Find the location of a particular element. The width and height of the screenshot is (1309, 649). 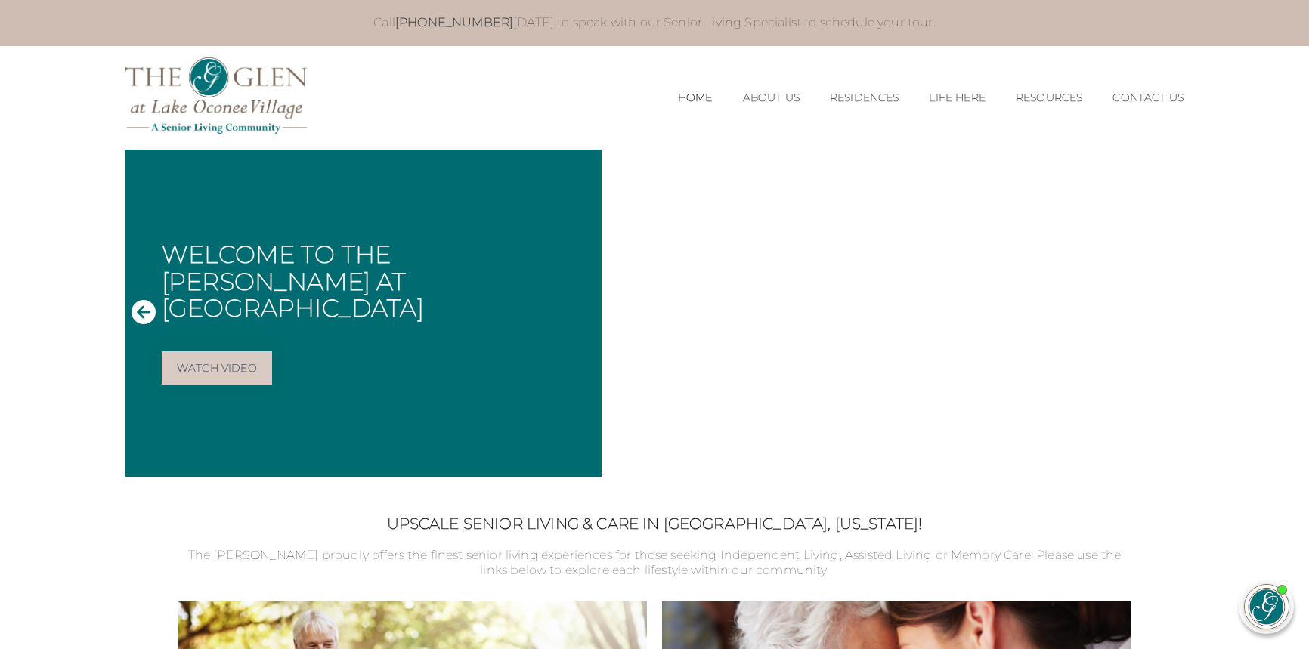

a: Residences is located at coordinates (865, 97).